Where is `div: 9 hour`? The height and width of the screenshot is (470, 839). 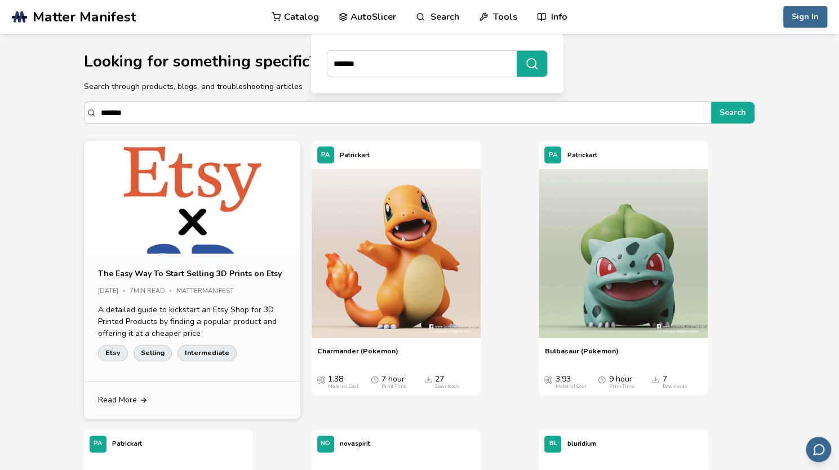 div: 9 hour is located at coordinates (621, 382).